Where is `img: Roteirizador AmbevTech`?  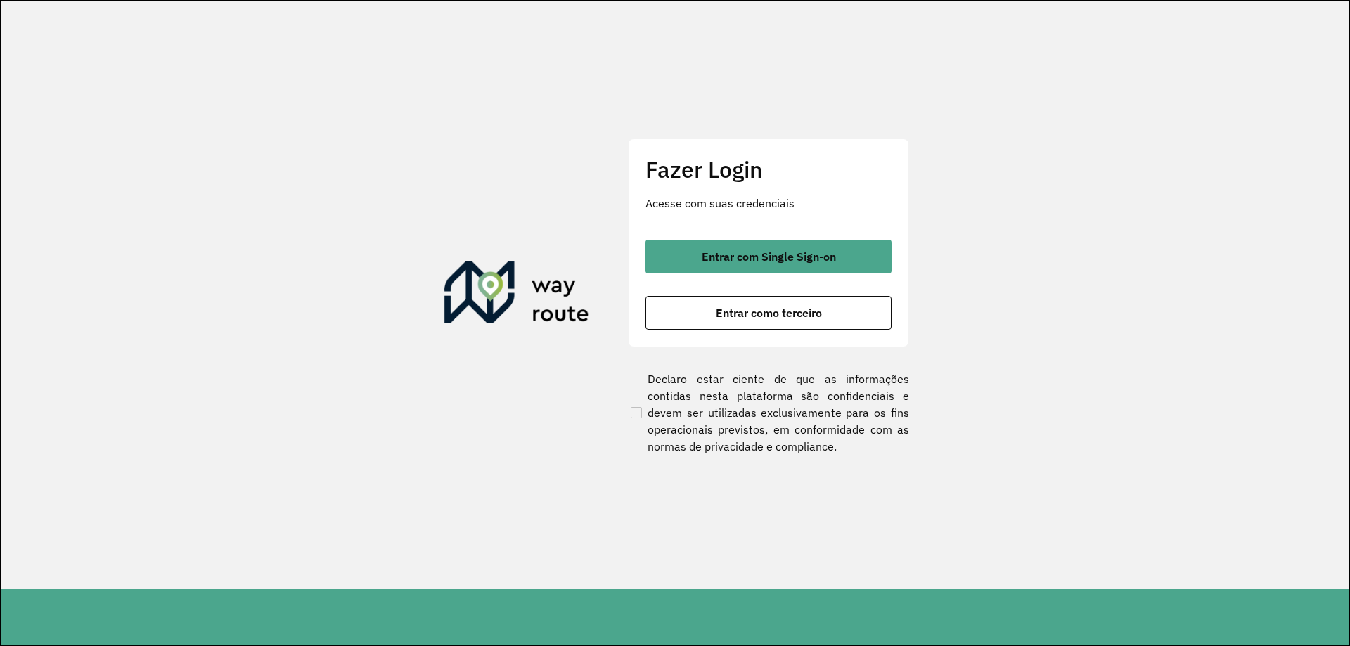
img: Roteirizador AmbevTech is located at coordinates (517, 295).